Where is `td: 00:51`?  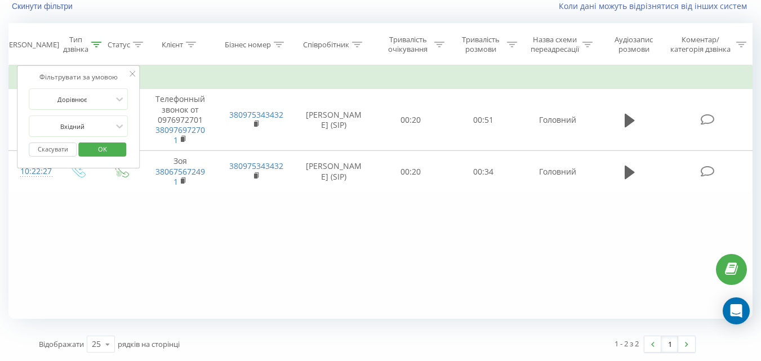
td: 00:51 is located at coordinates (483, 120).